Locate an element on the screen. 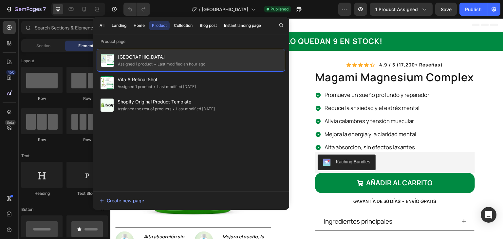 The image size is (503, 239). div: Collection is located at coordinates (183, 26).